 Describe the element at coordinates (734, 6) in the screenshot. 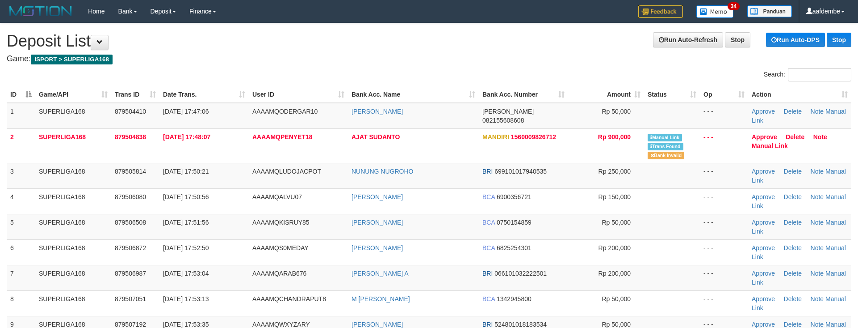

I see `span: 34` at that location.